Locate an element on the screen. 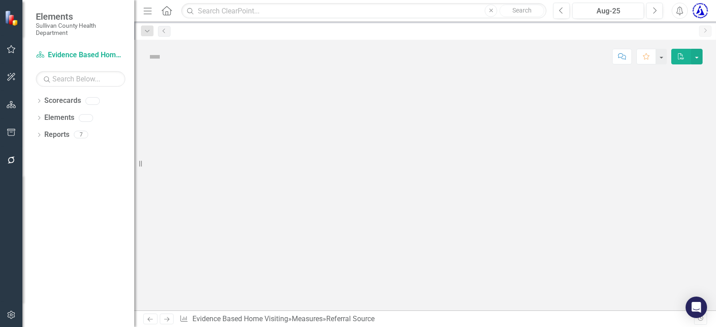  div: Open Intercom Messenger is located at coordinates (696, 307).